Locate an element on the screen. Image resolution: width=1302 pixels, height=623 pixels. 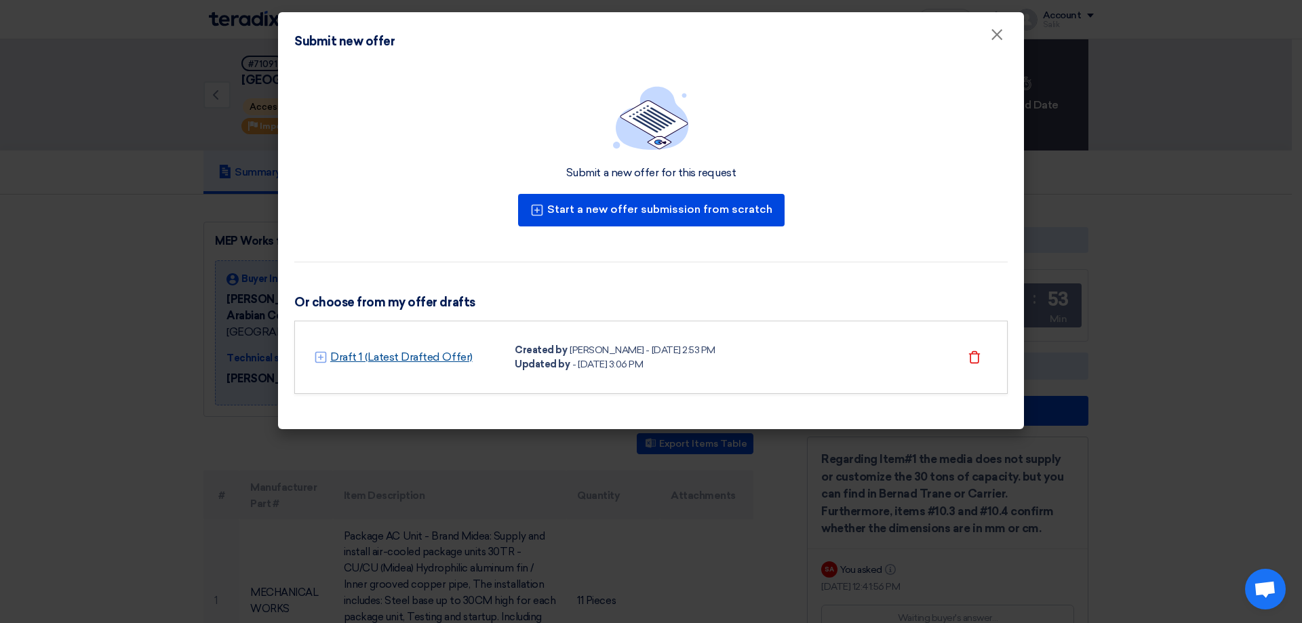
font: Submit new offer is located at coordinates (344, 41).